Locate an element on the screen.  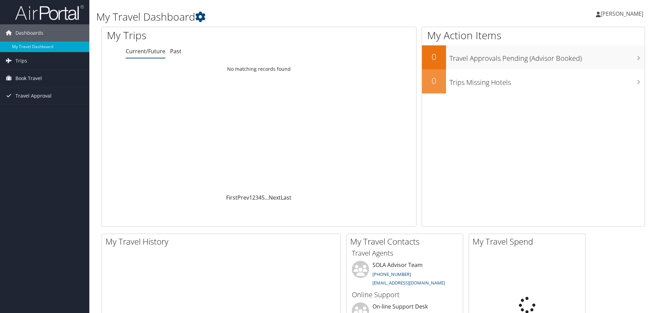
span: Dashboards is located at coordinates (29, 33).